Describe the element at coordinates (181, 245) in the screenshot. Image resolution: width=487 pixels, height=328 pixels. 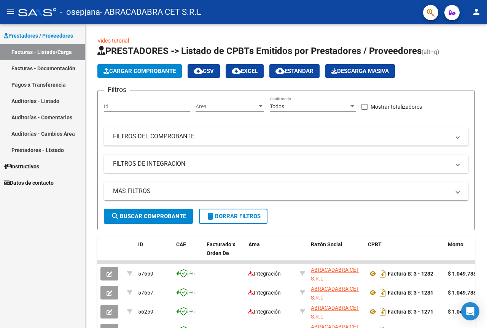
I see `span: CAE` at that location.